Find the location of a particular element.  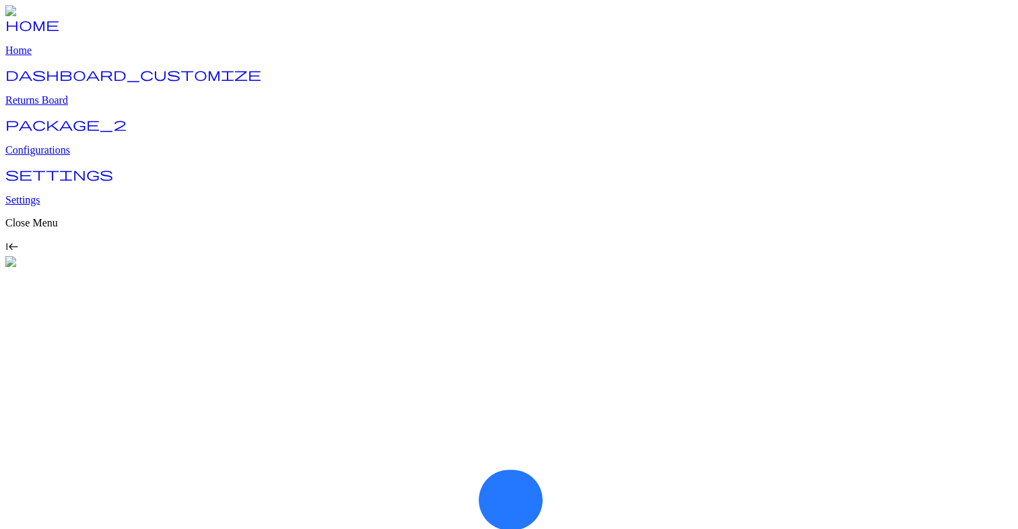

a: home Home is located at coordinates (509, 39).